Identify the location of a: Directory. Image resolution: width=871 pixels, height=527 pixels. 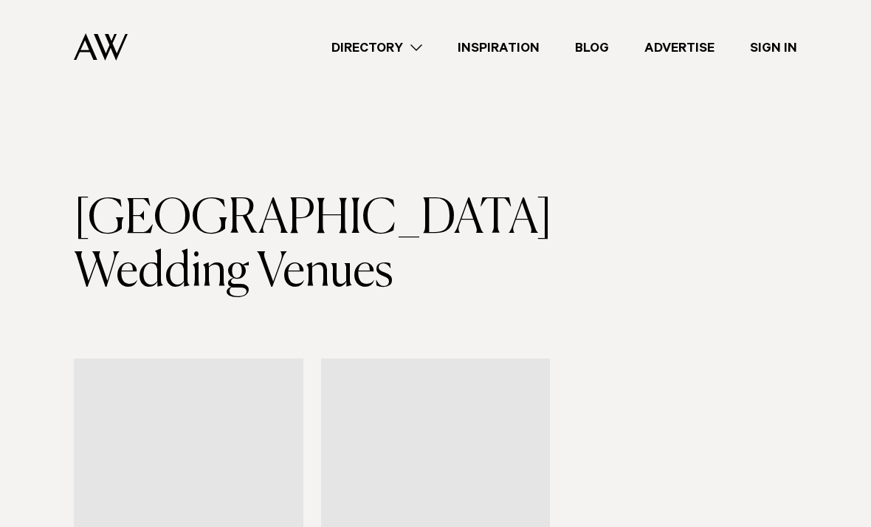
(377, 47).